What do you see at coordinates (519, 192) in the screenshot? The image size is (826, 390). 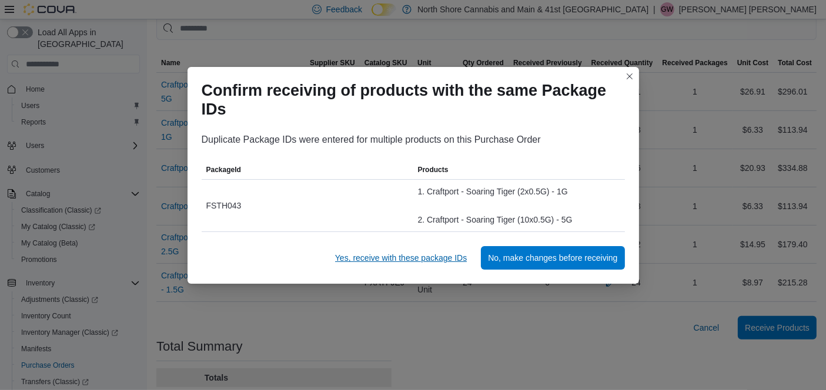 I see `div: 1. Craftport - Soaring Tiger (2x0.5G) - 1G` at bounding box center [519, 192].